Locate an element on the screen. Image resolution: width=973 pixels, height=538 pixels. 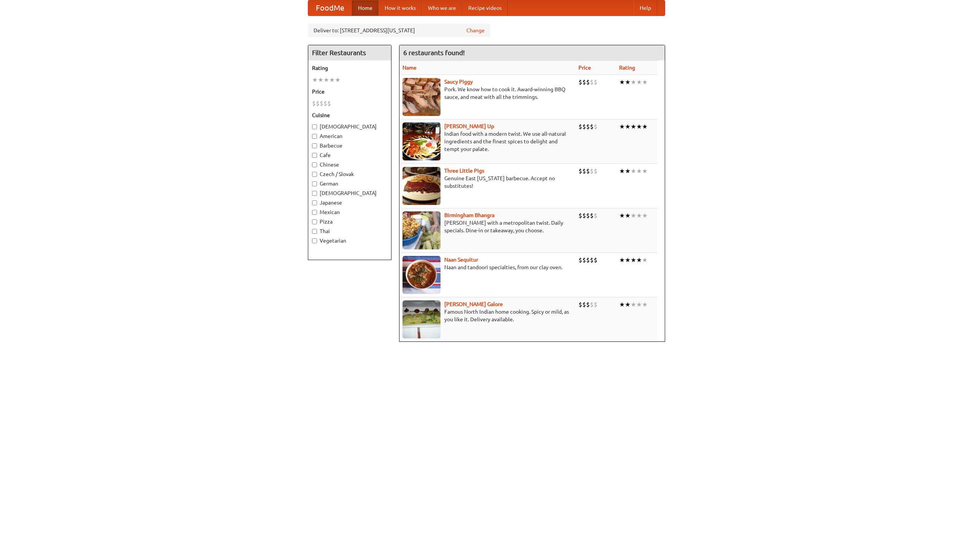
h4: Filter Restaurants is located at coordinates (350, 53).